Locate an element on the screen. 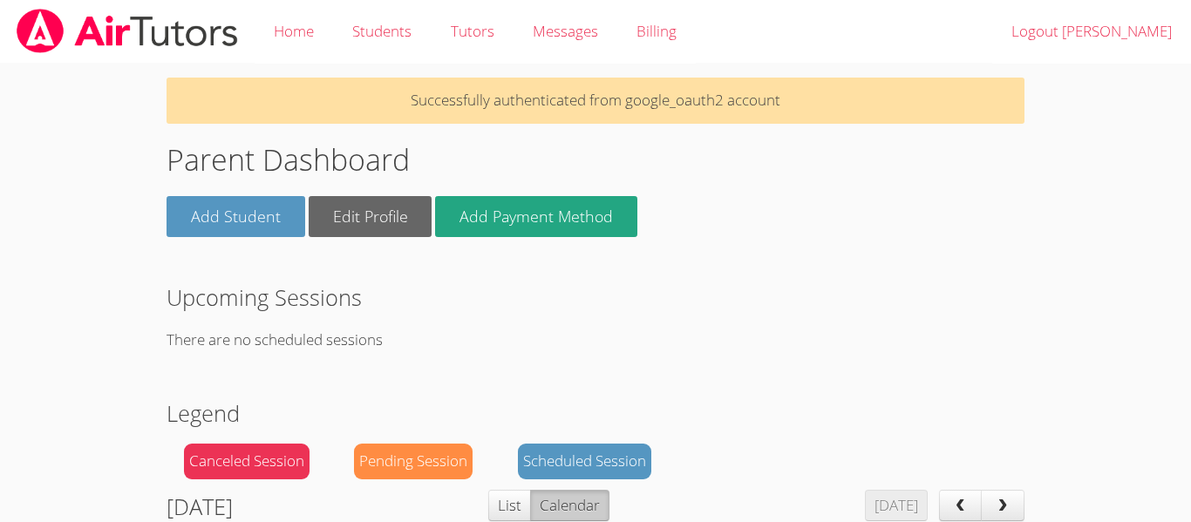 This screenshot has width=1191, height=522. h2: Legend is located at coordinates (596, 413).